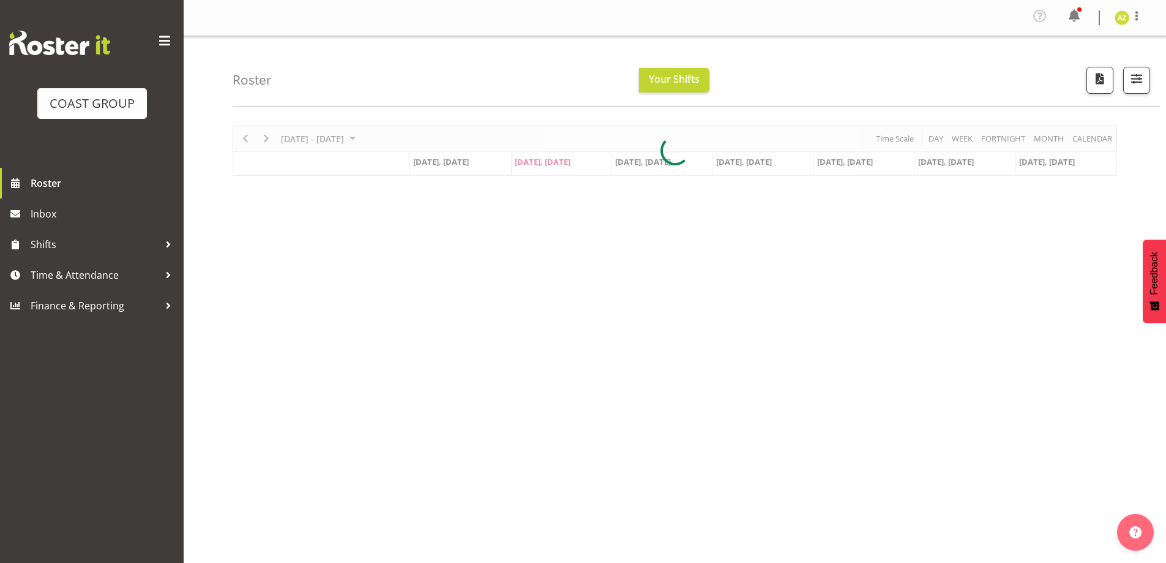 The image size is (1166, 563). I want to click on button: Filter Shifts, so click(1137, 80).